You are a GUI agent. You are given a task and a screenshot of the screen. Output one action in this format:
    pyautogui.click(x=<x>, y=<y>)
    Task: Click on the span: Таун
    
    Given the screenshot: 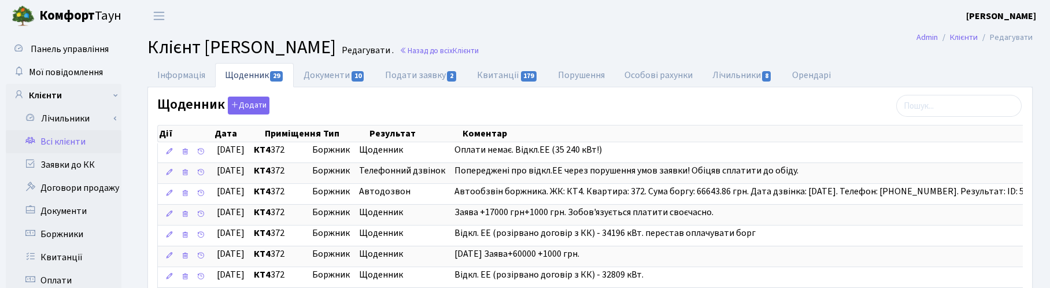 What is the action you would take?
    pyautogui.click(x=80, y=16)
    